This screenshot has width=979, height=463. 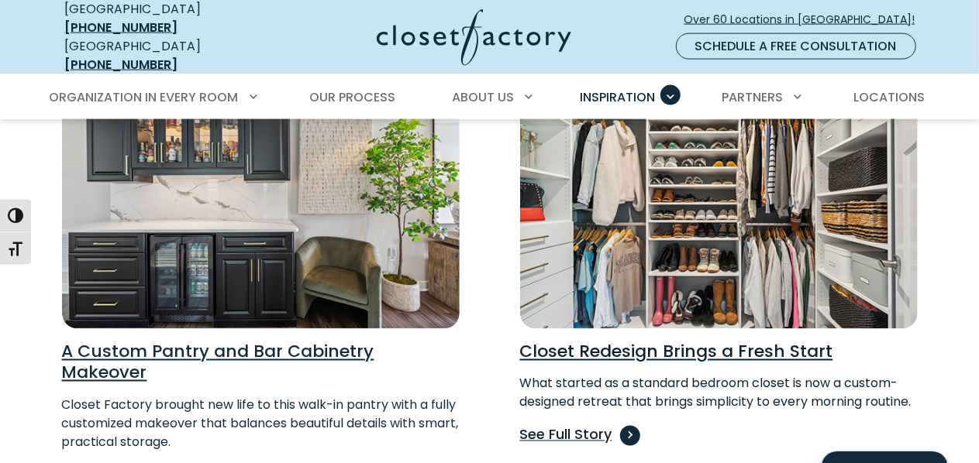 What do you see at coordinates (889, 97) in the screenshot?
I see `span: Locations` at bounding box center [889, 97].